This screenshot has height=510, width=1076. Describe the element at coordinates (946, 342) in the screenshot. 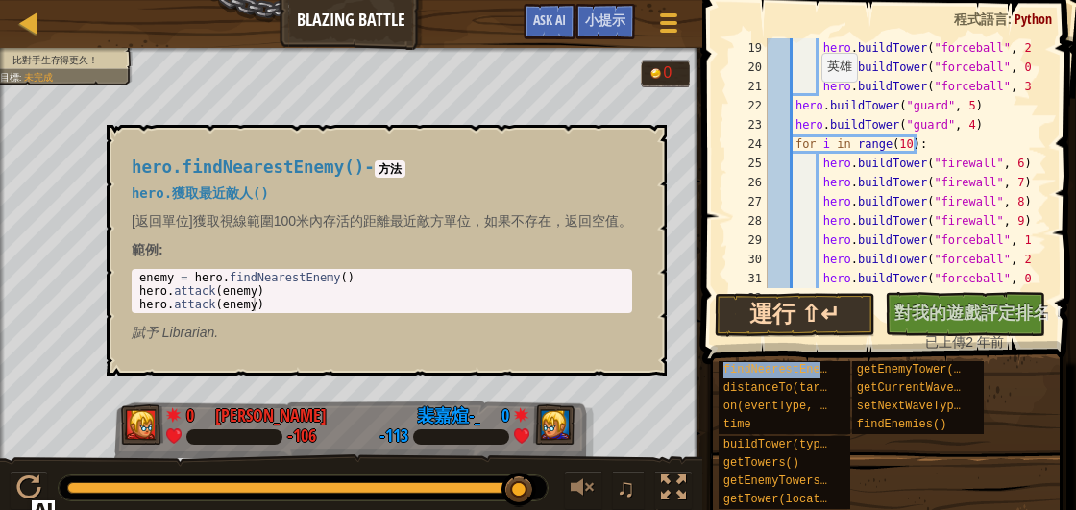

I see `span: 已上傳` at that location.